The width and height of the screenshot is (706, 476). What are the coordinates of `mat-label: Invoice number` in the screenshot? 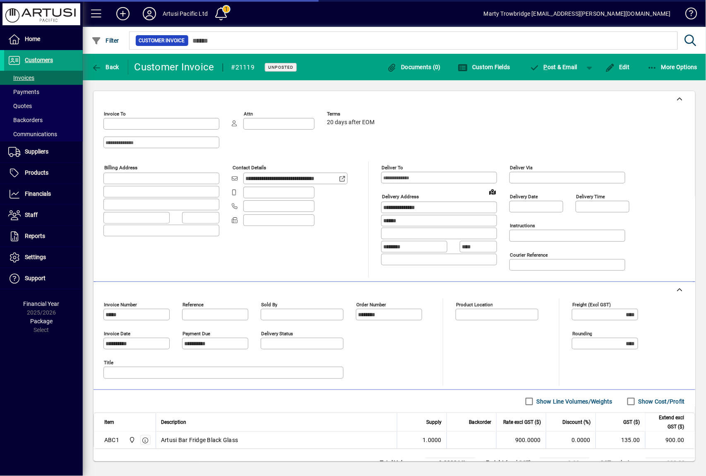 It's located at (120, 305).